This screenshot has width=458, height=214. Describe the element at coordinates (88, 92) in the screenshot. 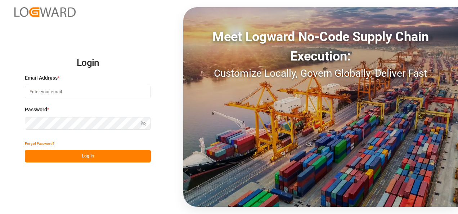

I see `input: Enter your email` at that location.